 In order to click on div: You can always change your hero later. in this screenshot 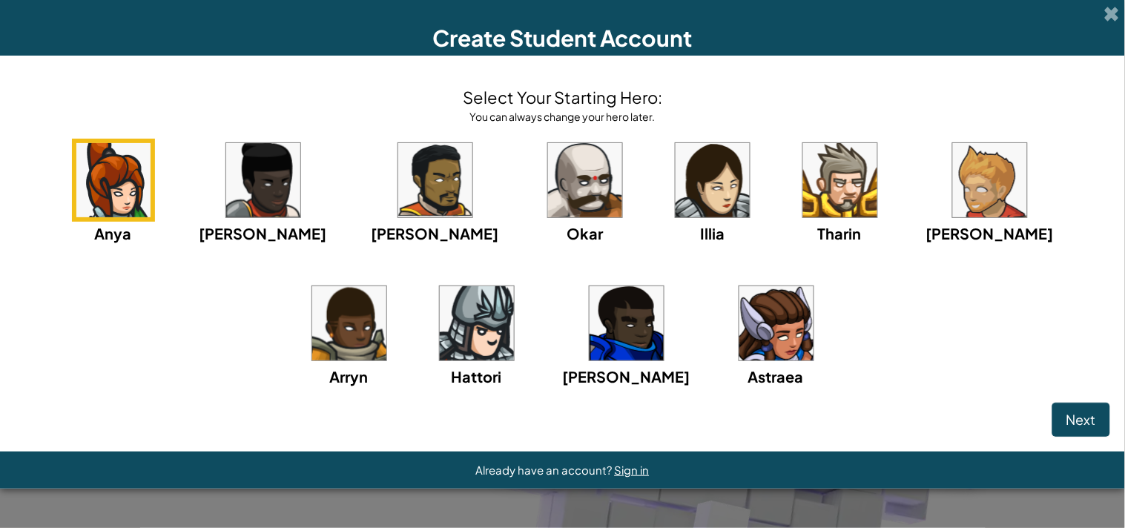, I will do `click(562, 116)`.